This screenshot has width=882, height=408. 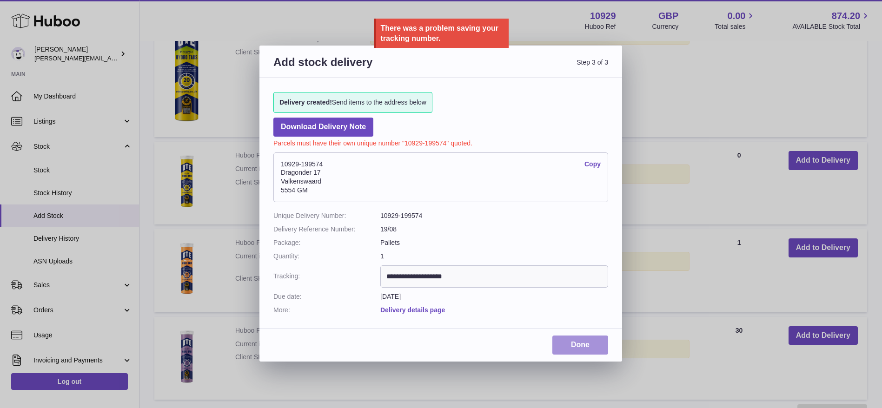 I want to click on dt: Delivery Reference Number:, so click(x=327, y=229).